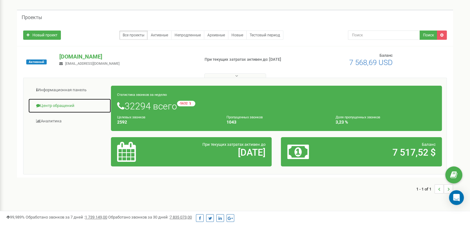 This screenshot has height=225, width=470. I want to click on a: Активные, so click(159, 35).